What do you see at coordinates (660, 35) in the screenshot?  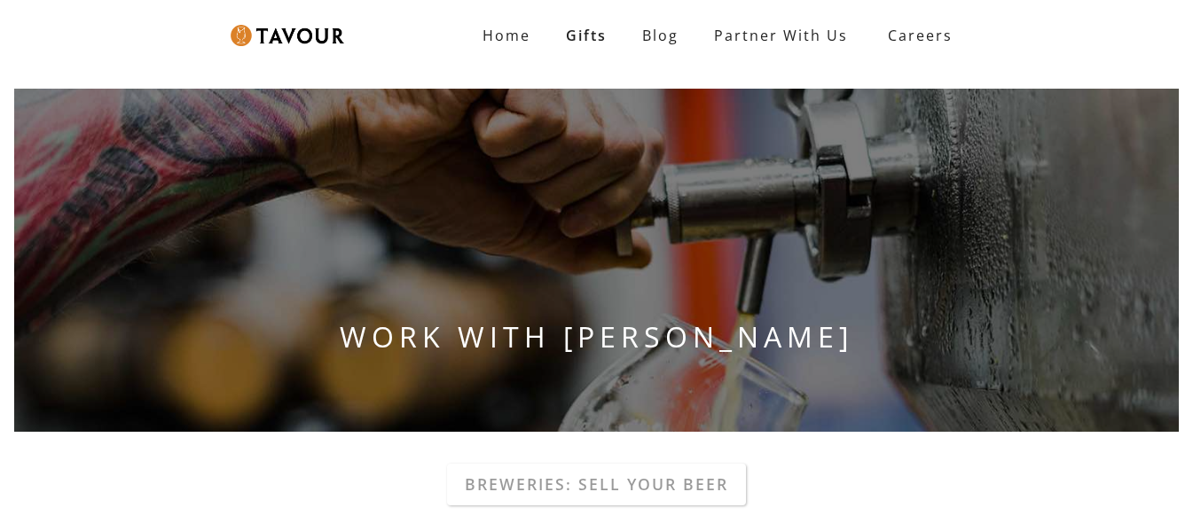 I see `a: Blog` at bounding box center [660, 35].